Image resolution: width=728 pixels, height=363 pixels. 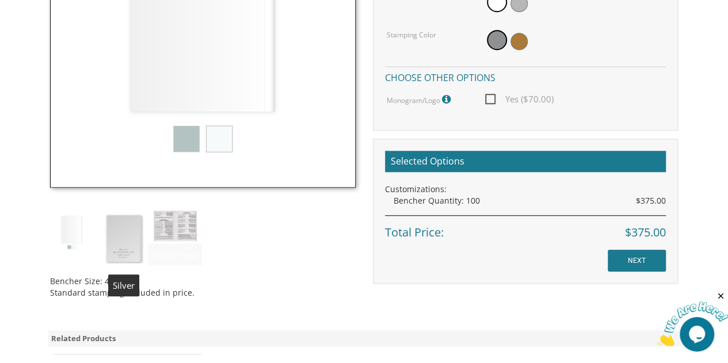 What do you see at coordinates (526, 228) in the screenshot?
I see `div: Total Price:` at bounding box center [526, 228].